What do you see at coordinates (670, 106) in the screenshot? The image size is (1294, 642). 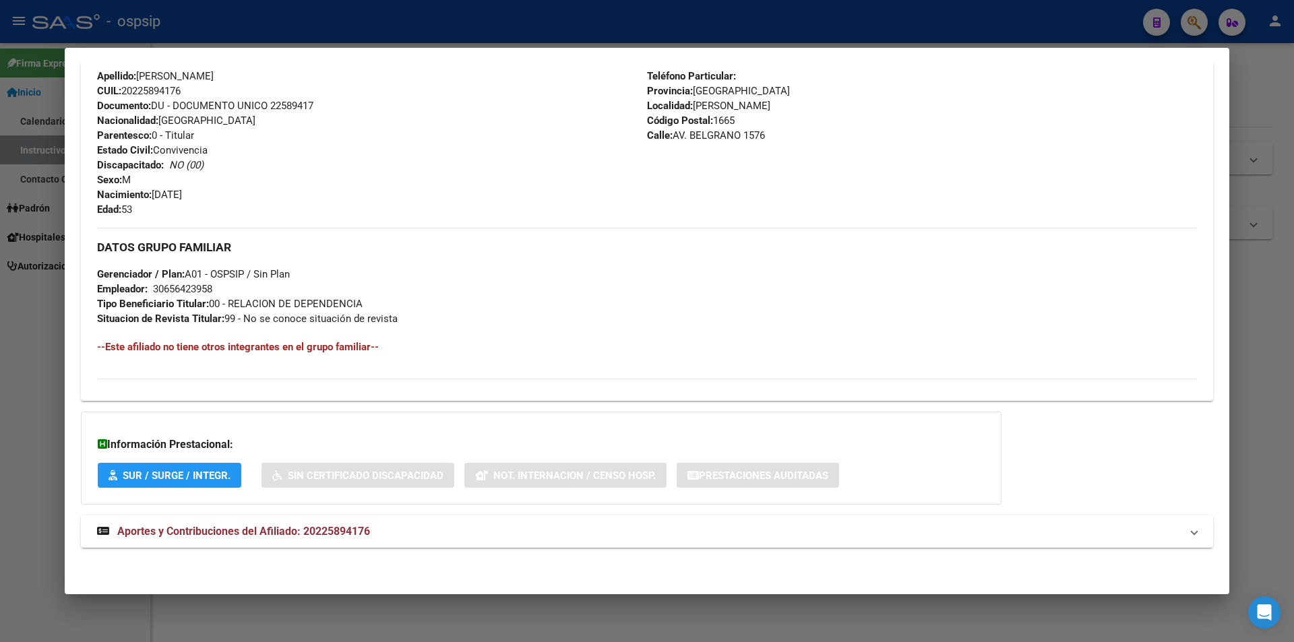 I see `strong: Localidad:` at bounding box center [670, 106].